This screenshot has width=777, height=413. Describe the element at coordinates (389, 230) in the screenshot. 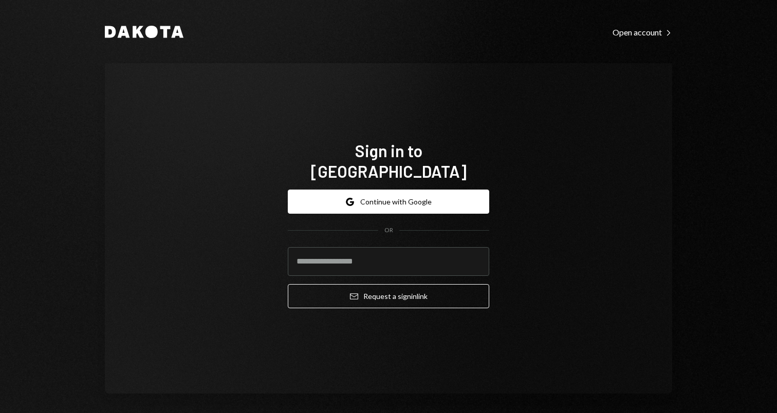

I see `div: OR` at that location.